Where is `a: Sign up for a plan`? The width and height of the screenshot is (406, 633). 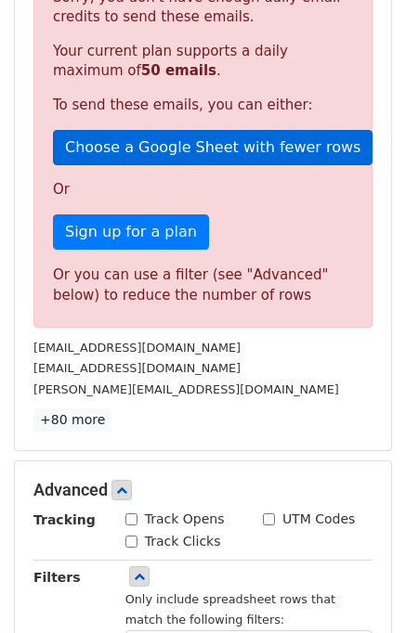 a: Sign up for a plan is located at coordinates (131, 232).